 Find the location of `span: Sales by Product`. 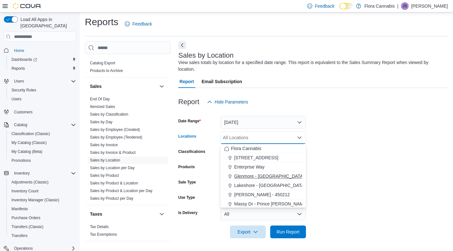

span: Sales by Product is located at coordinates (104, 176).